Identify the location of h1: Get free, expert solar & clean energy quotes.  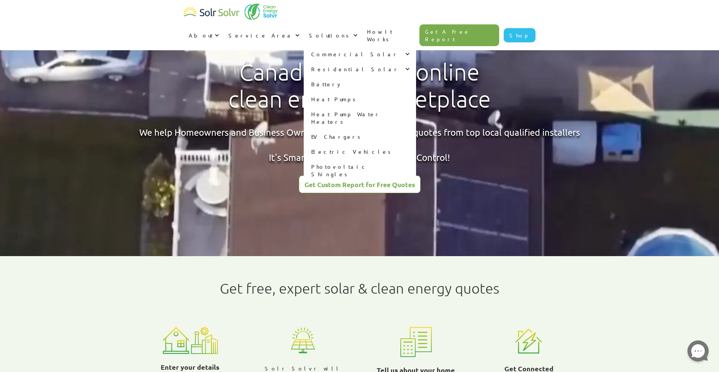
(360, 288).